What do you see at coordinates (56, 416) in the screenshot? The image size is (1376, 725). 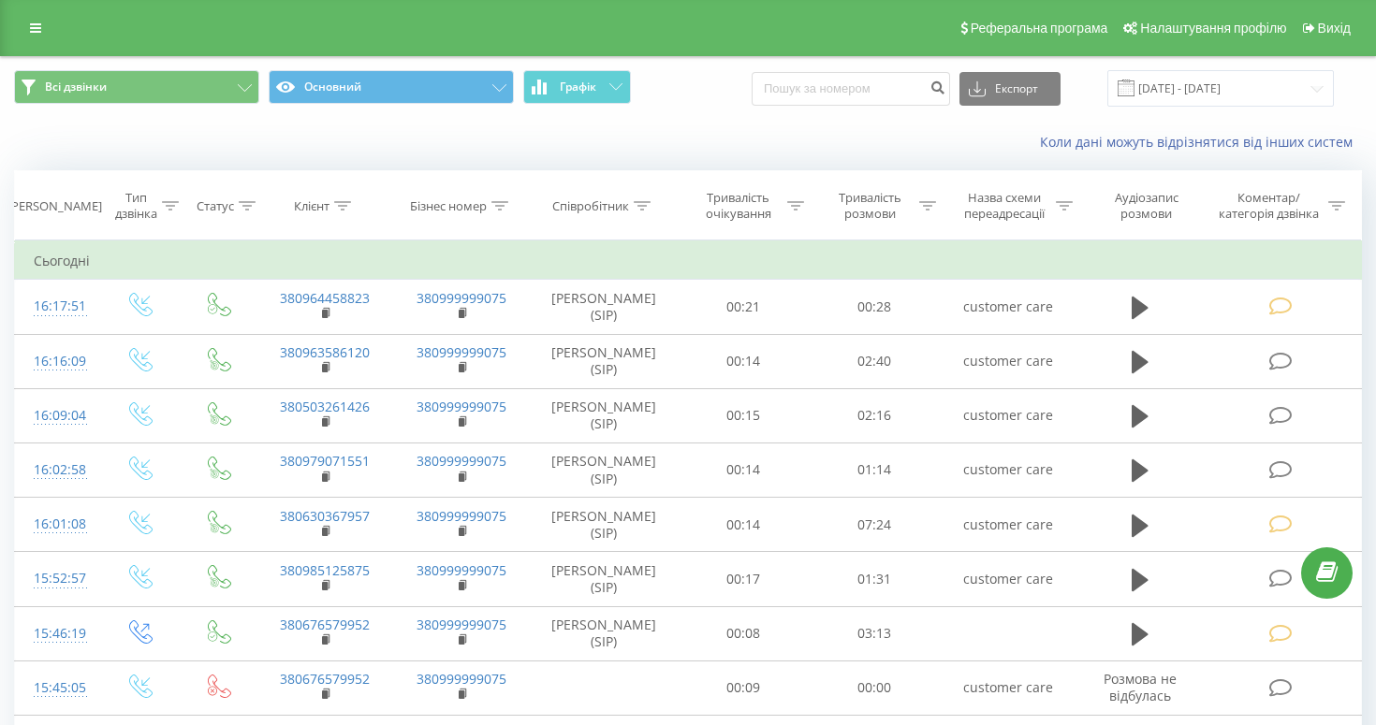 I see `div: 16:09:04` at bounding box center [56, 416].